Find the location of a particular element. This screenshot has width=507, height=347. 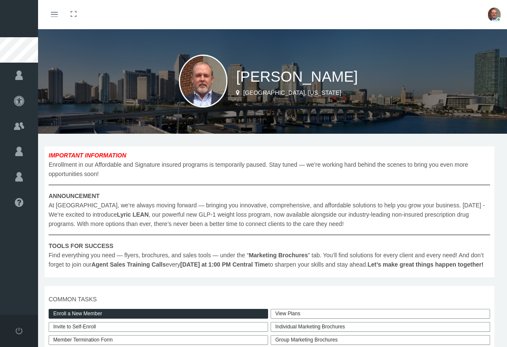

span: COMMON TASKS is located at coordinates (269, 299).